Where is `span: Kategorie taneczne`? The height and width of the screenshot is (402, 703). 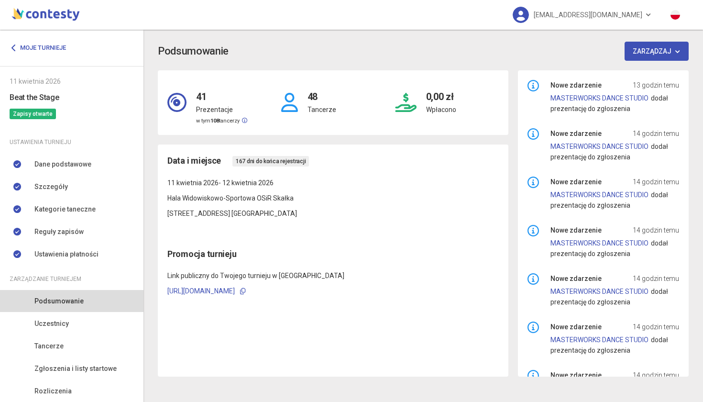 span: Kategorie taneczne is located at coordinates (65, 209).